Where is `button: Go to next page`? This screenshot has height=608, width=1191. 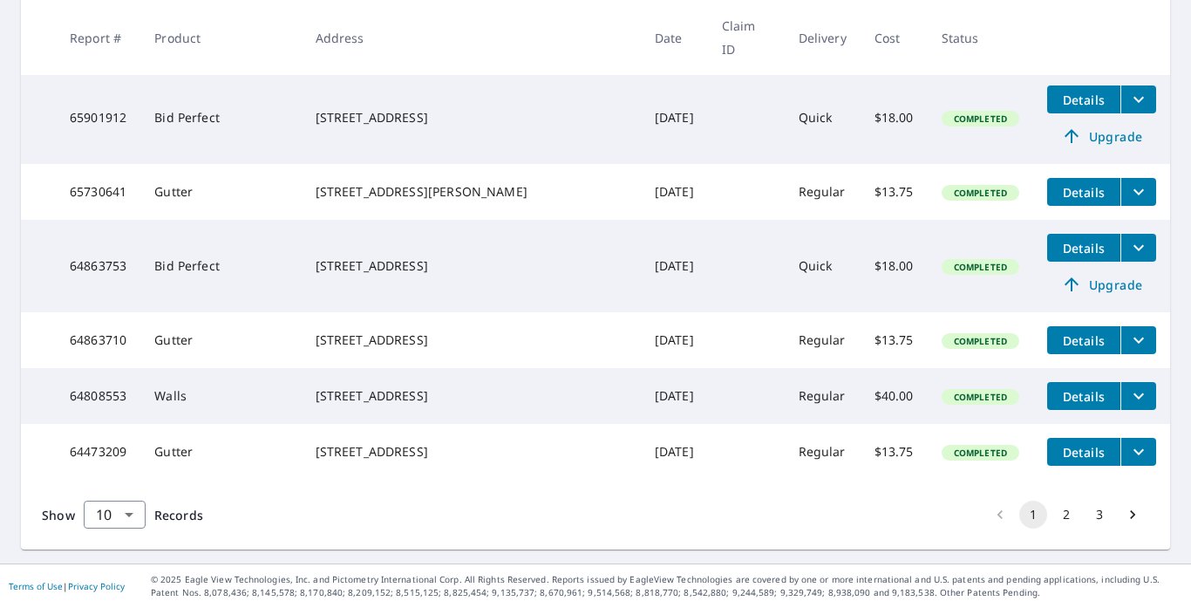 button: Go to next page is located at coordinates (1133, 515).